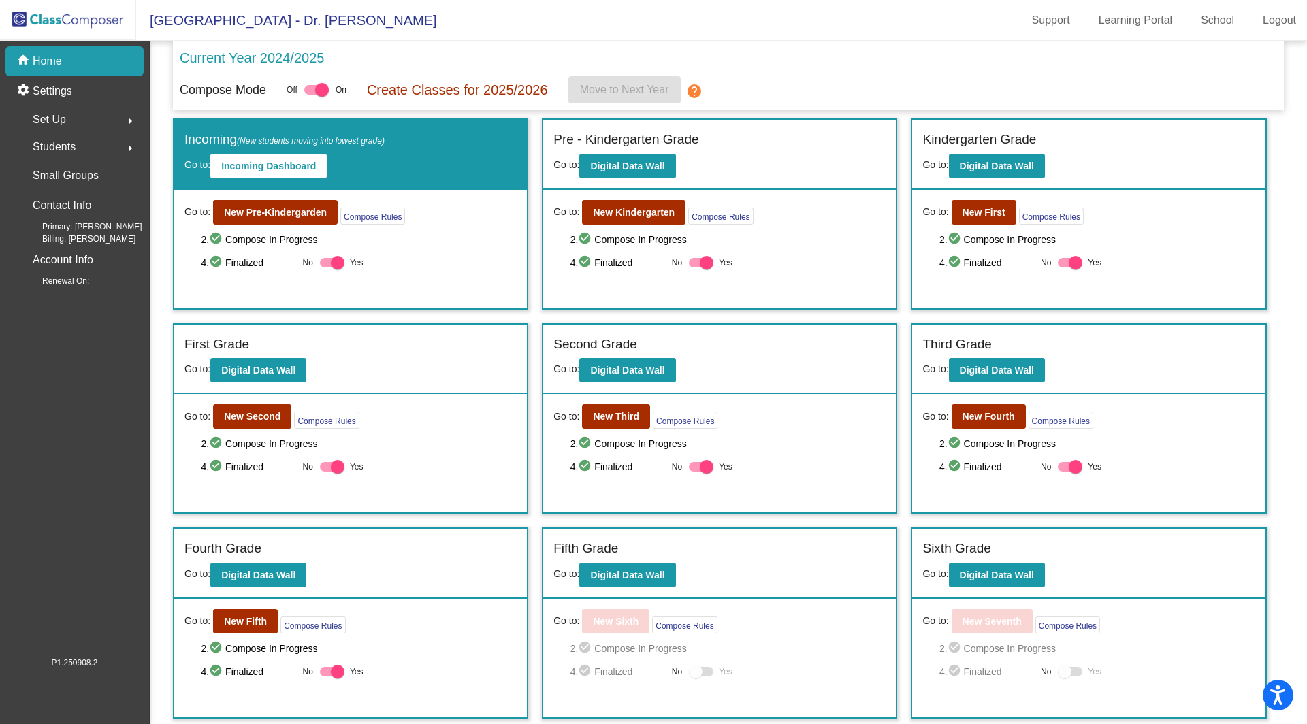 The height and width of the screenshot is (724, 1307). I want to click on label: Sixth Grade, so click(957, 549).